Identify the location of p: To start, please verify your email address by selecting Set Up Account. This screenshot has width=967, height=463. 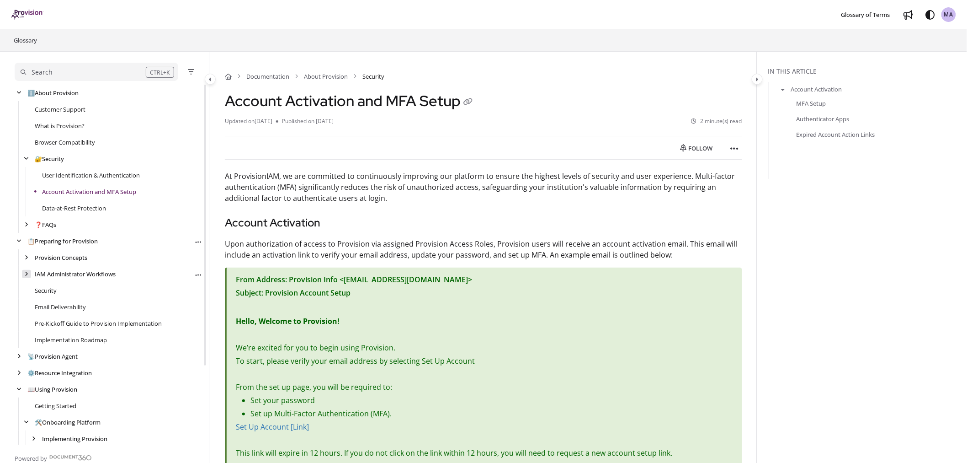
(484, 361).